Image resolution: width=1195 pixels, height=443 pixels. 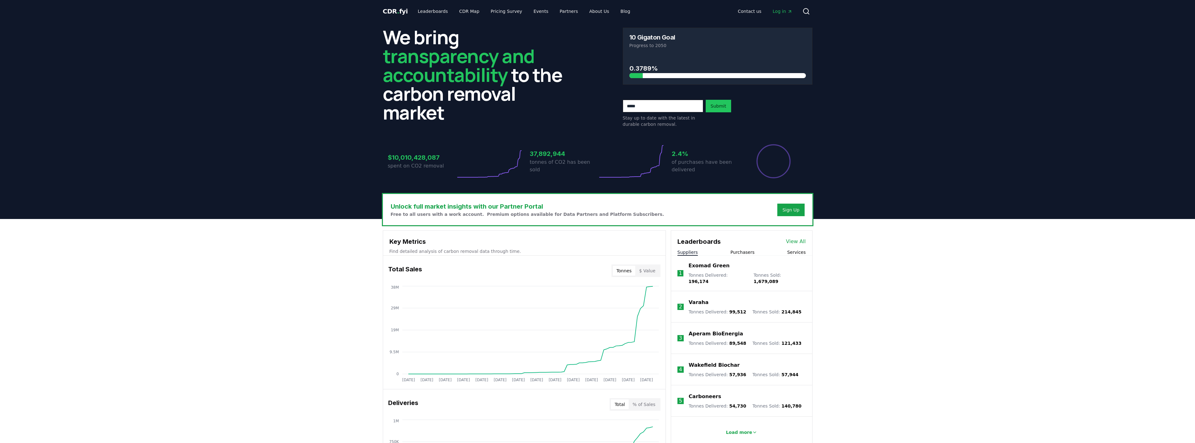 I want to click on h3: 10 Gigaton Goal, so click(x=652, y=37).